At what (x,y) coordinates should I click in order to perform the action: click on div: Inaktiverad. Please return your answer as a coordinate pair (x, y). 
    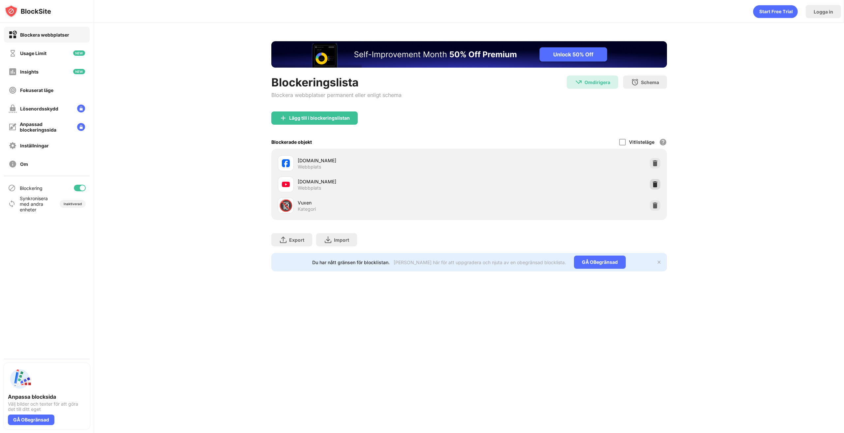
    Looking at the image, I should click on (73, 204).